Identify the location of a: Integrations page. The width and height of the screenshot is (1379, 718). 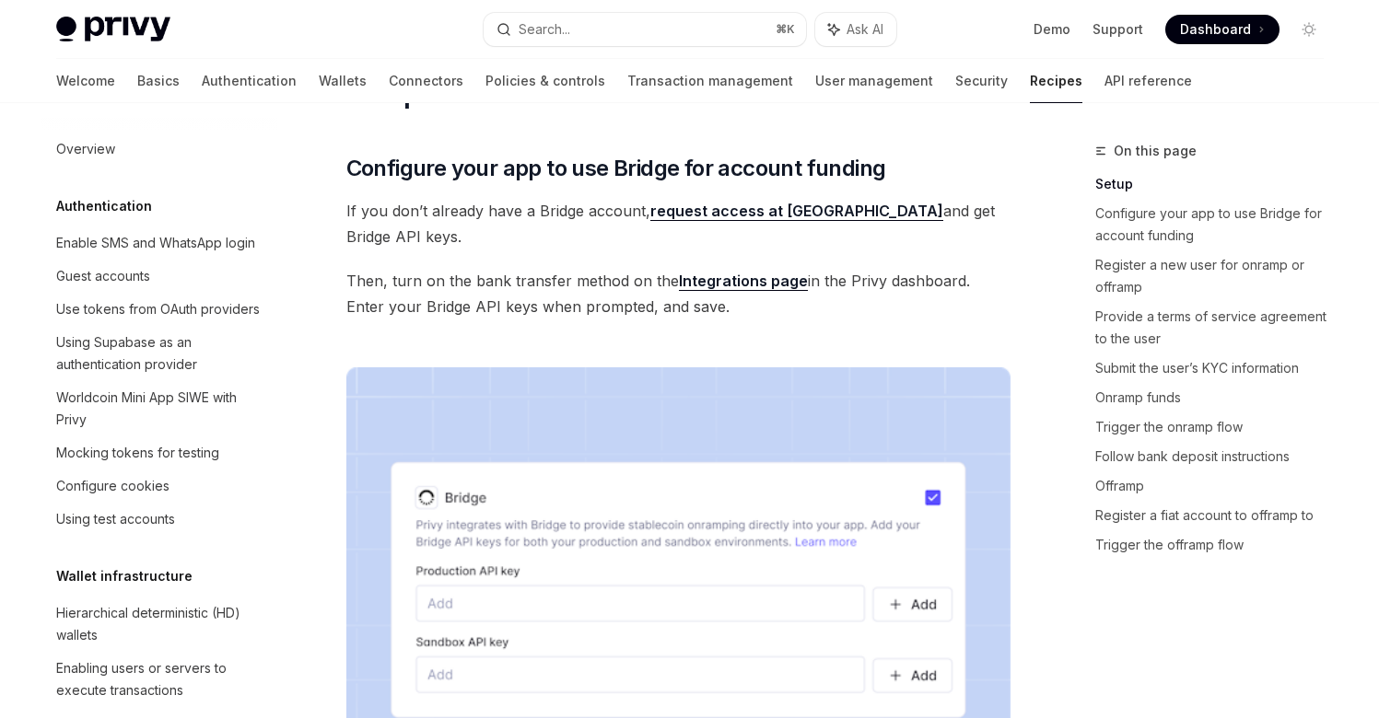
(743, 281).